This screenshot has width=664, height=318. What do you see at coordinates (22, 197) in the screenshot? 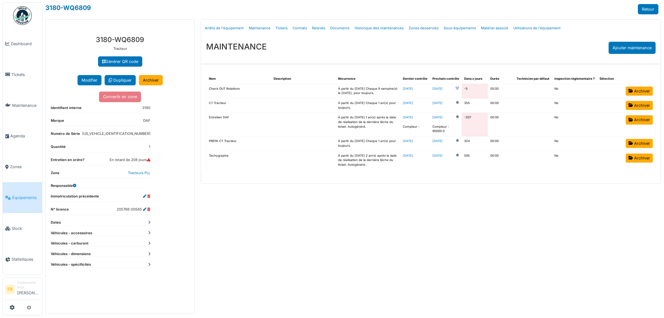
I see `a: Équipements` at bounding box center [22, 197].